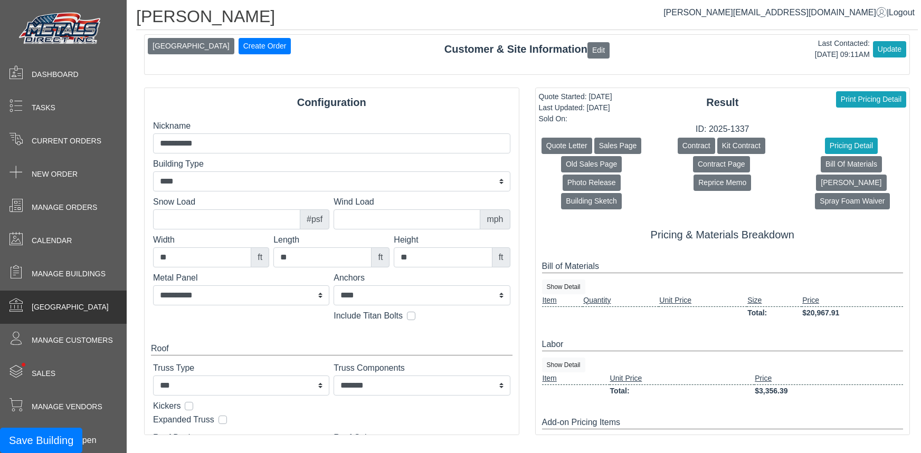  What do you see at coordinates (69, 274) in the screenshot?
I see `span: Manage Buildings` at bounding box center [69, 274].